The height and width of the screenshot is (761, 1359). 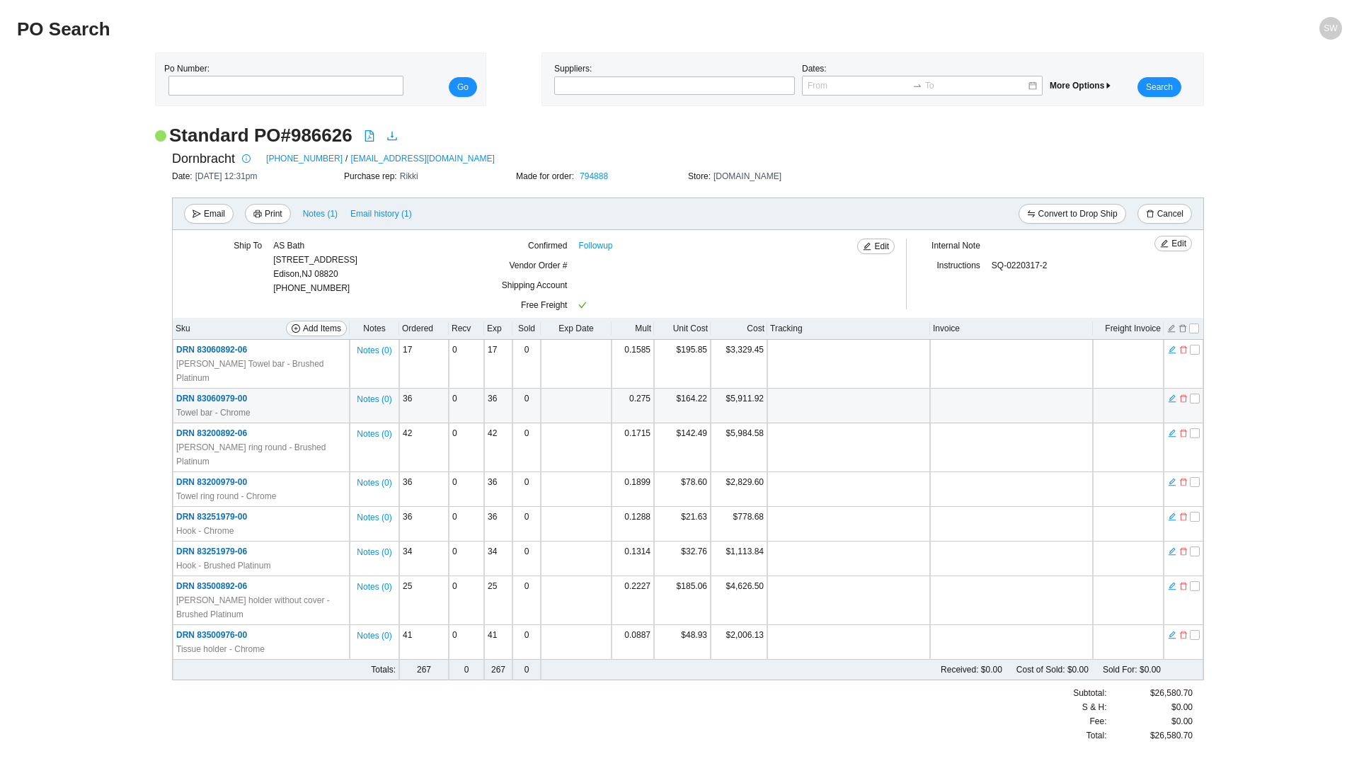 I want to click on span: Total:, so click(x=1097, y=736).